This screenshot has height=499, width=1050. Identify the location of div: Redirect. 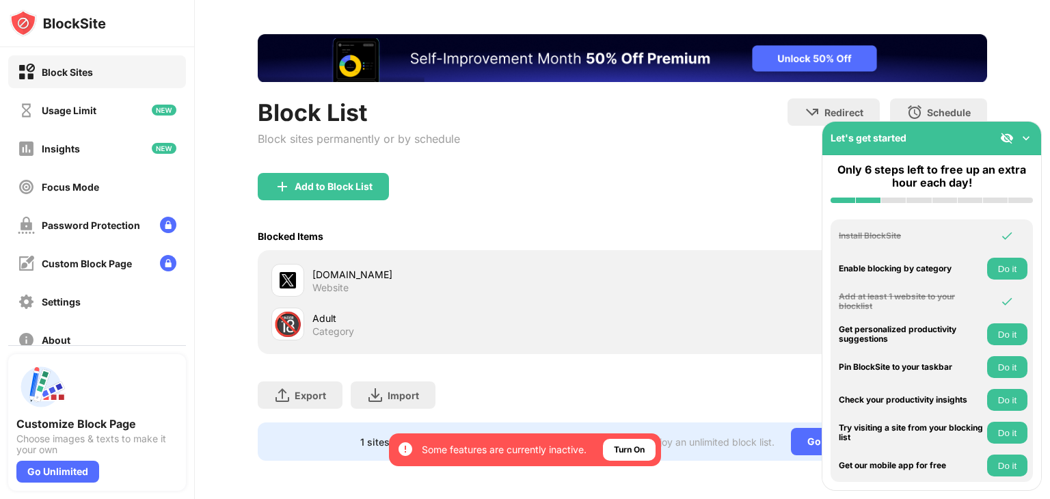
(844, 112).